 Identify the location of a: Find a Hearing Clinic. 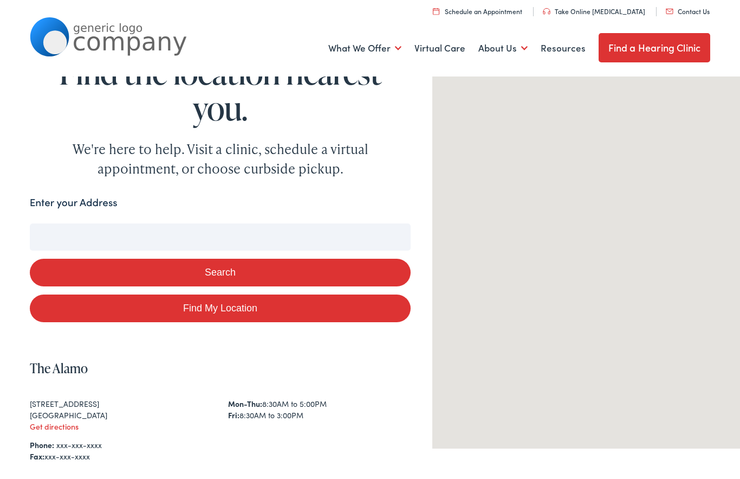
(655, 48).